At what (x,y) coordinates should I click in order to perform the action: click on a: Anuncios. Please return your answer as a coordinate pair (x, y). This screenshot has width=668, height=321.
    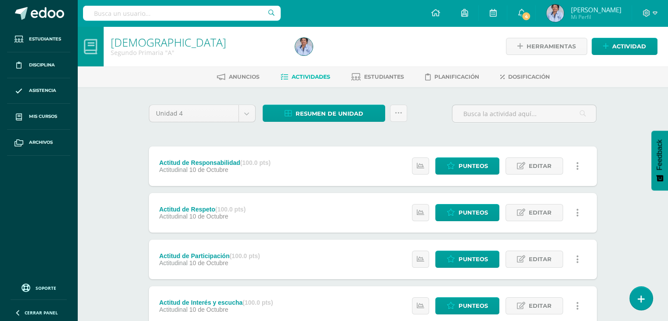
    Looking at the image, I should click on (238, 77).